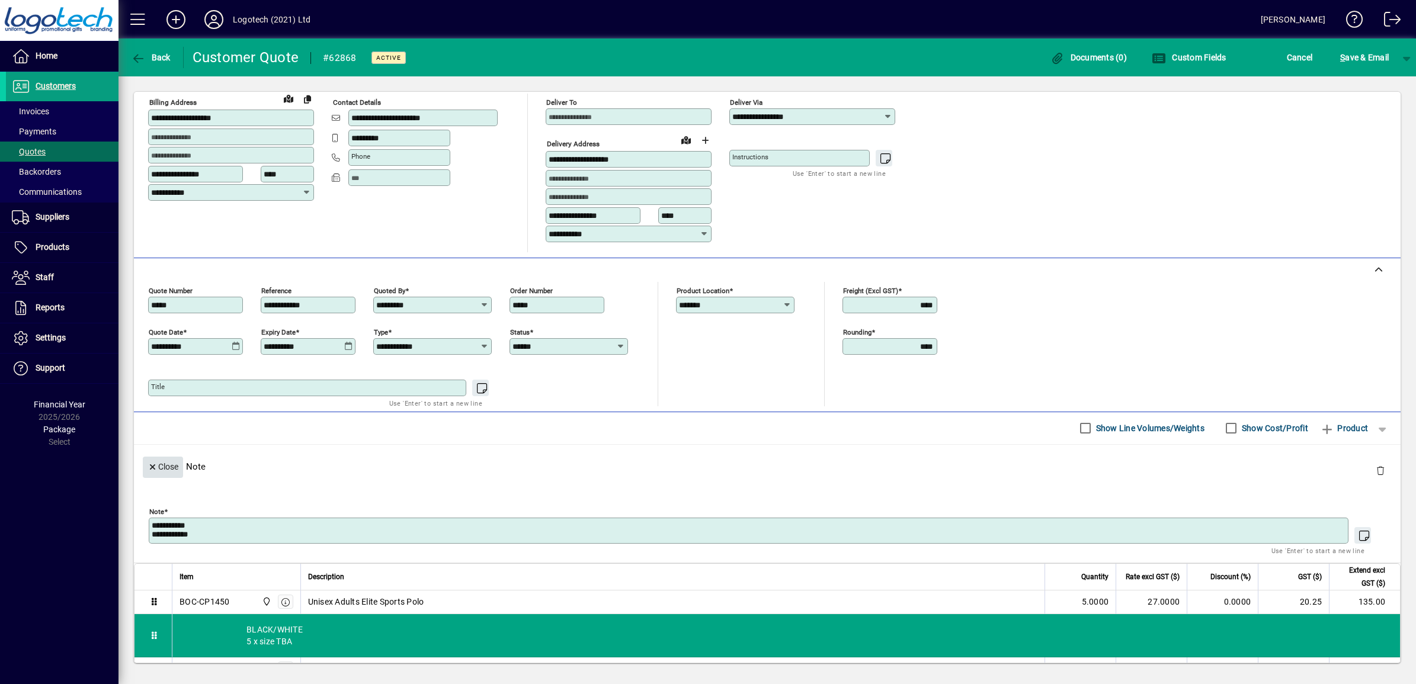 This screenshot has width=1416, height=684. Describe the element at coordinates (30, 111) in the screenshot. I see `span: Invoices` at that location.